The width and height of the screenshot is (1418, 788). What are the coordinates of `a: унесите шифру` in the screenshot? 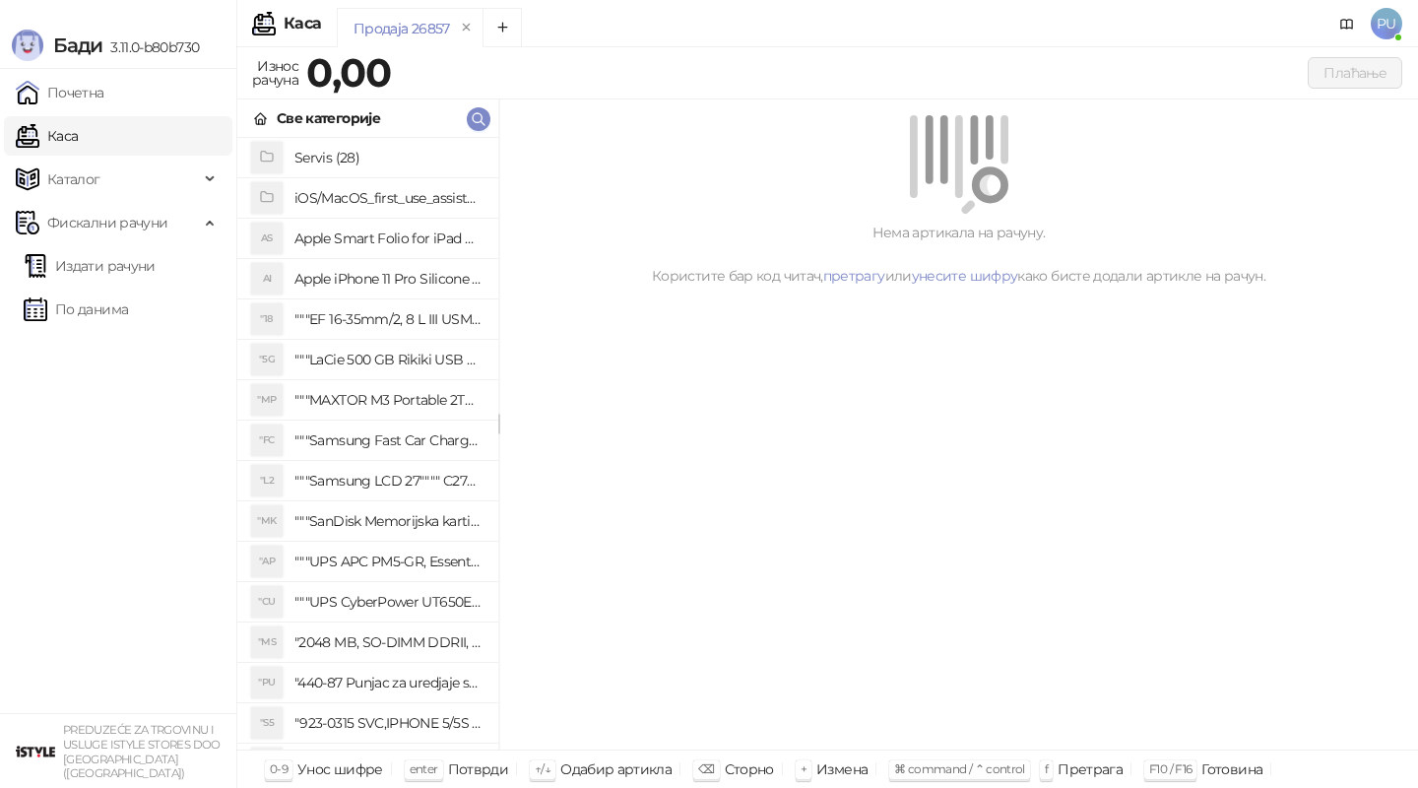 It's located at (965, 276).